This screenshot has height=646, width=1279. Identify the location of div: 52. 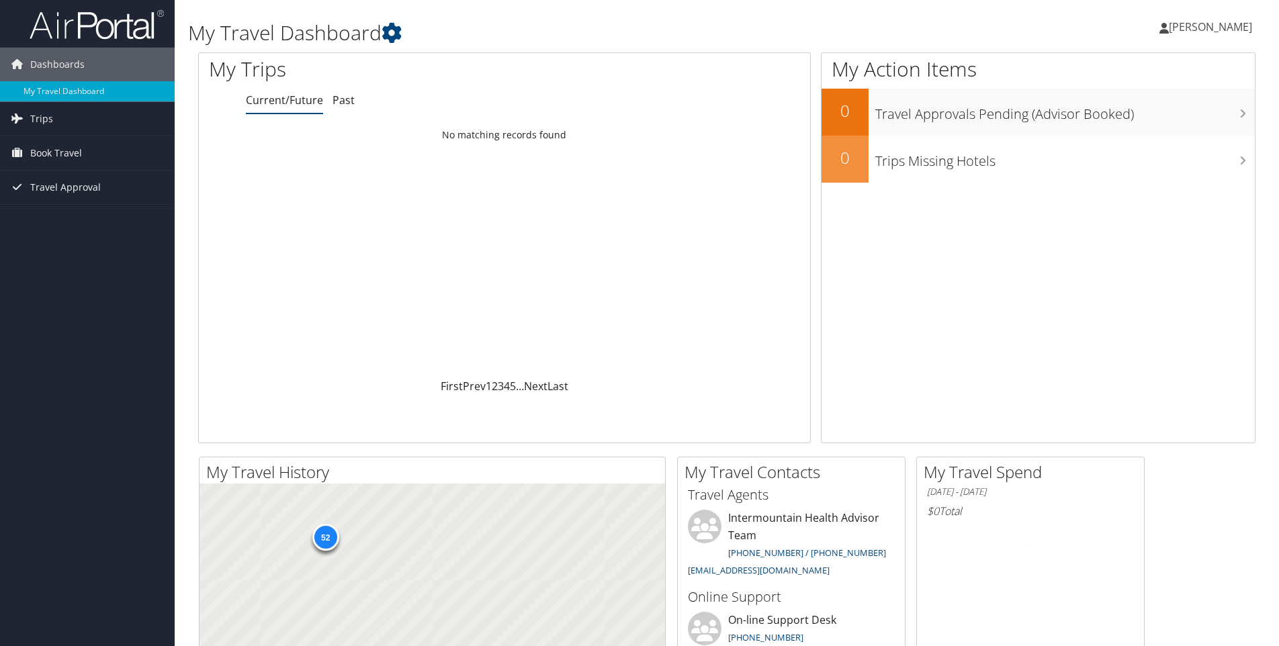
(325, 537).